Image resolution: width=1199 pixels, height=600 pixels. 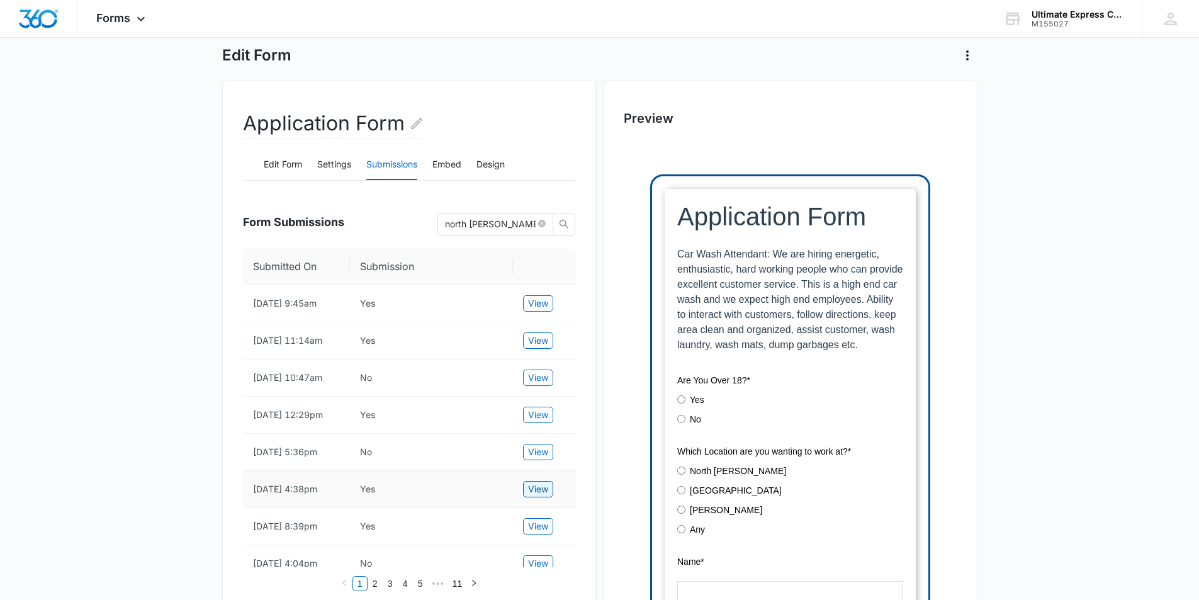 What do you see at coordinates (405, 583) in the screenshot?
I see `li: 4` at bounding box center [405, 583].